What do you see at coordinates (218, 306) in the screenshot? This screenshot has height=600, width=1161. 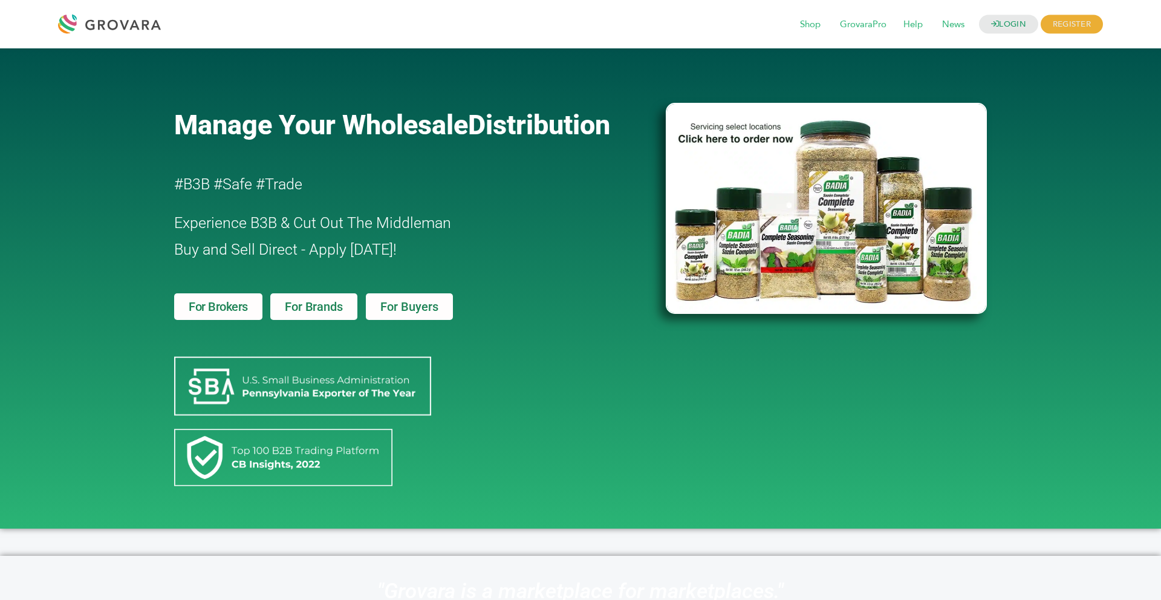 I see `span: For Brokers` at bounding box center [218, 306].